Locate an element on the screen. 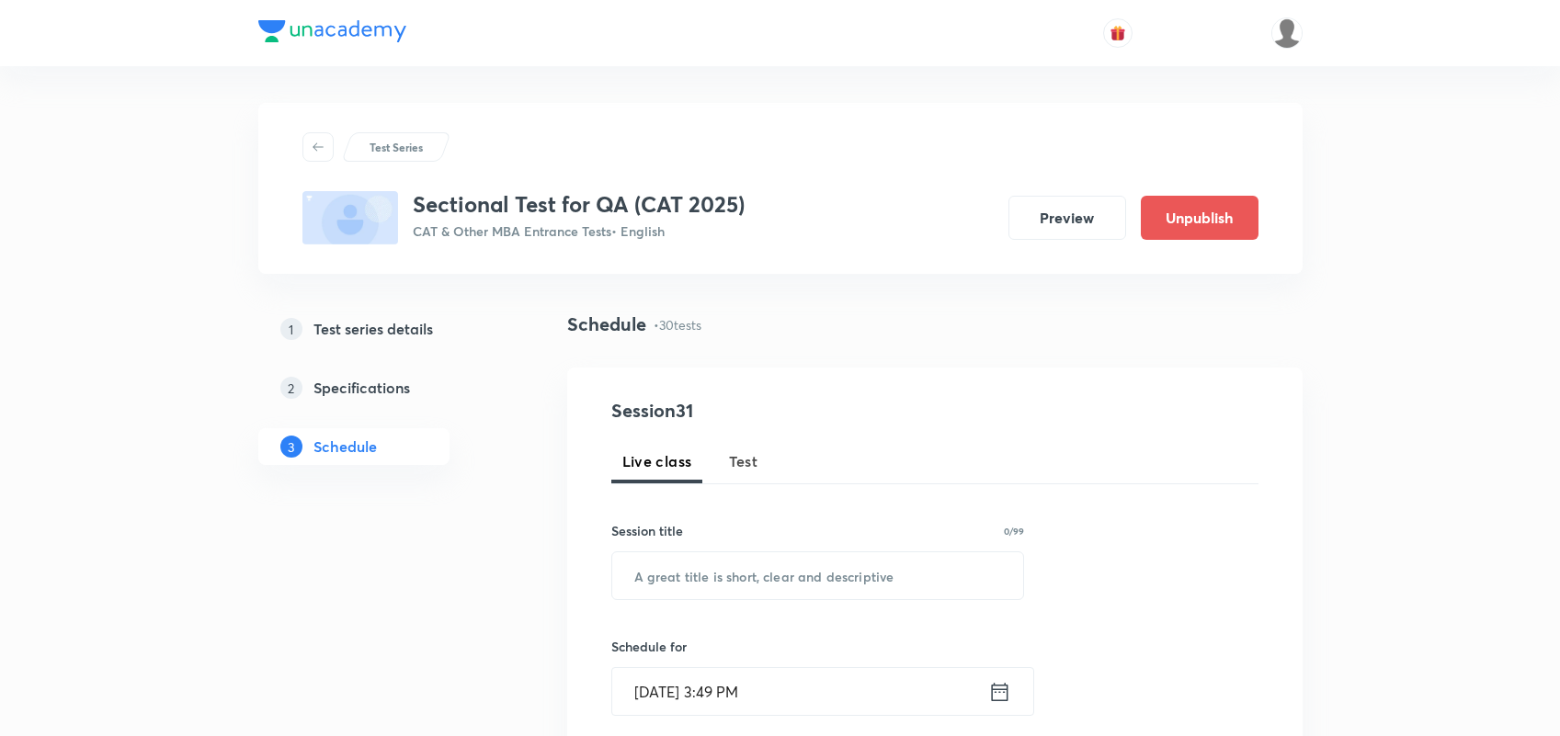 The width and height of the screenshot is (1560, 736). a: 2Specifications is located at coordinates (383, 388).